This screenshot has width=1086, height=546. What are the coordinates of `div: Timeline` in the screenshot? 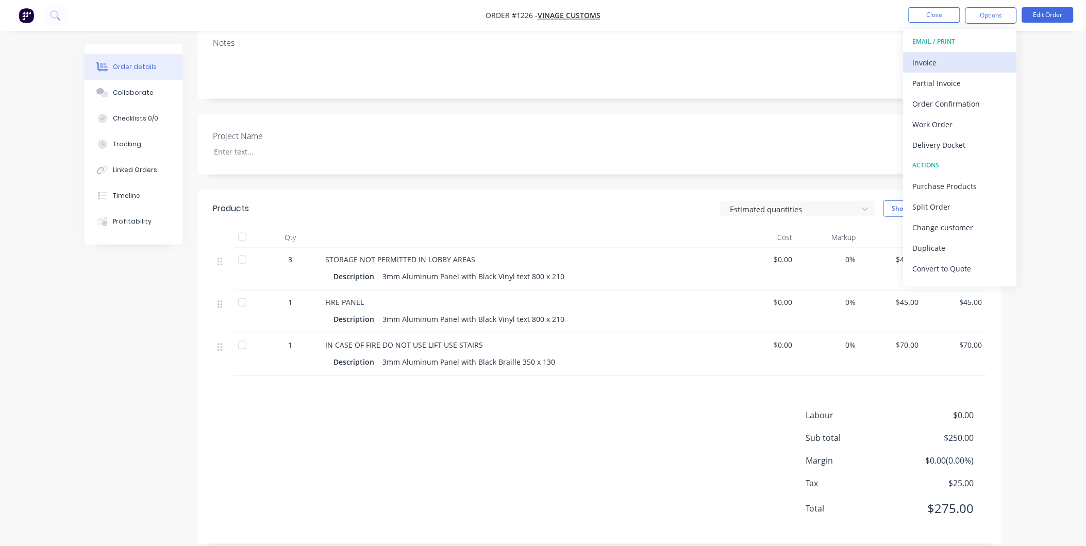 It's located at (126, 196).